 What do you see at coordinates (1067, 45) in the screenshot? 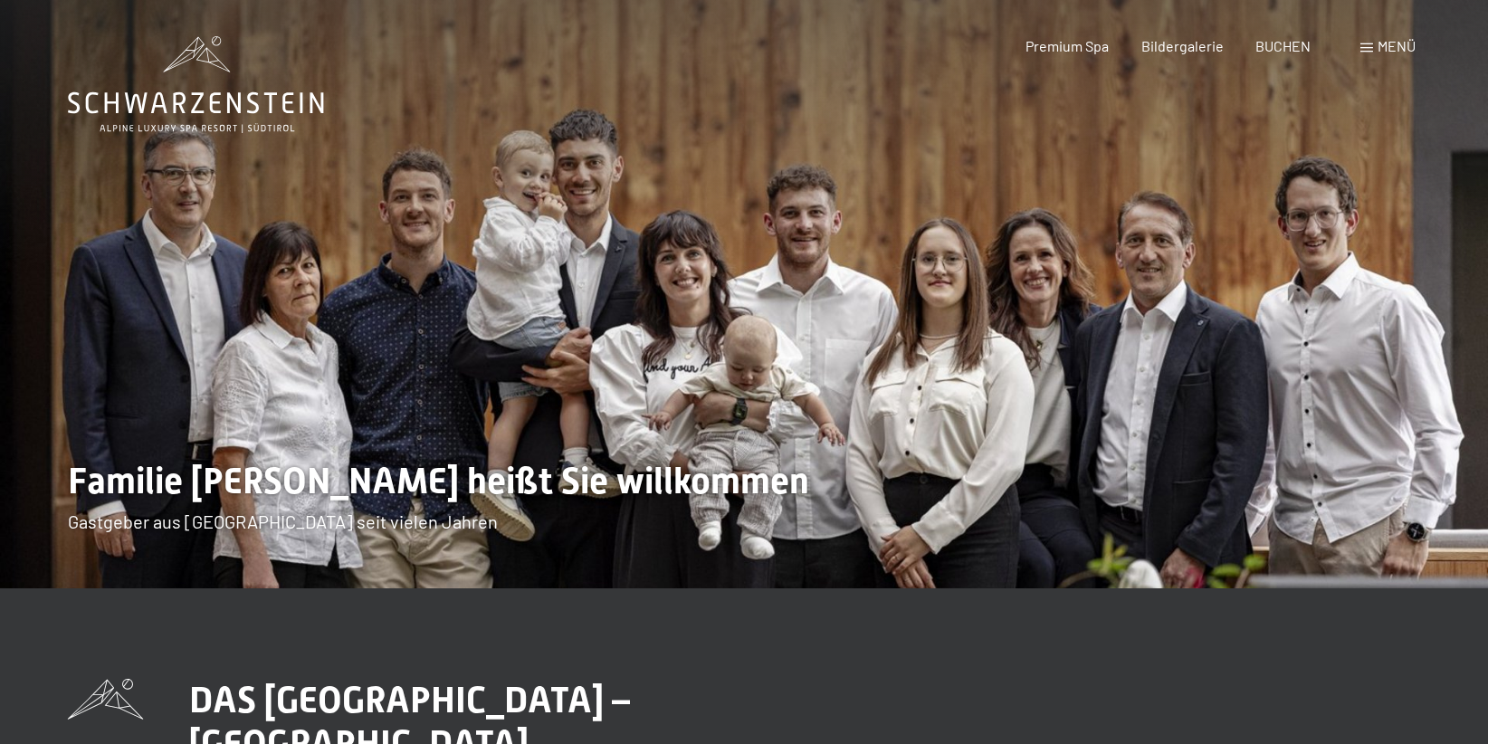
I see `a: Premium Spa` at bounding box center [1067, 45].